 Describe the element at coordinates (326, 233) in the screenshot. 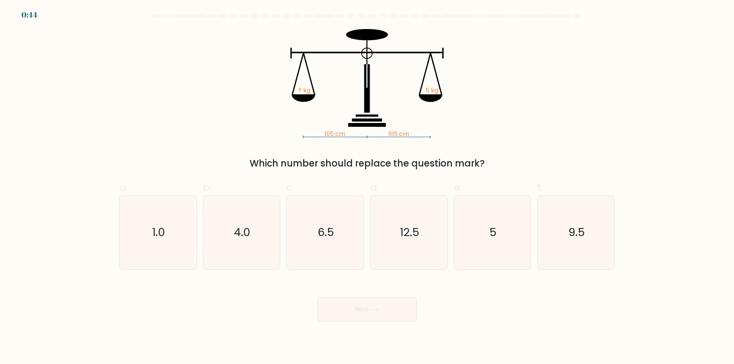

I see `text: 6.5` at that location.